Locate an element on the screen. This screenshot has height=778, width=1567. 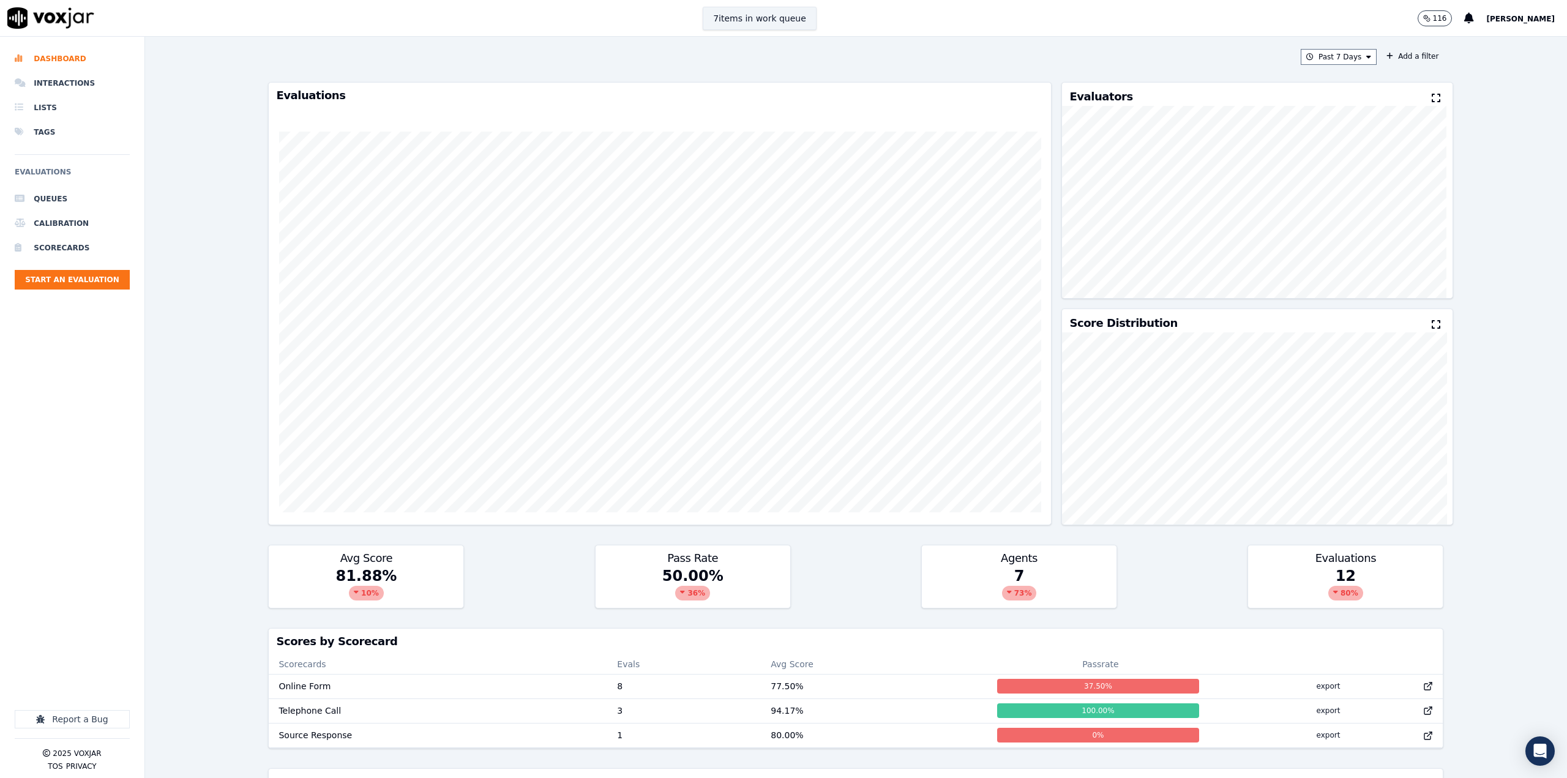
div: 73 % is located at coordinates (1019, 593).